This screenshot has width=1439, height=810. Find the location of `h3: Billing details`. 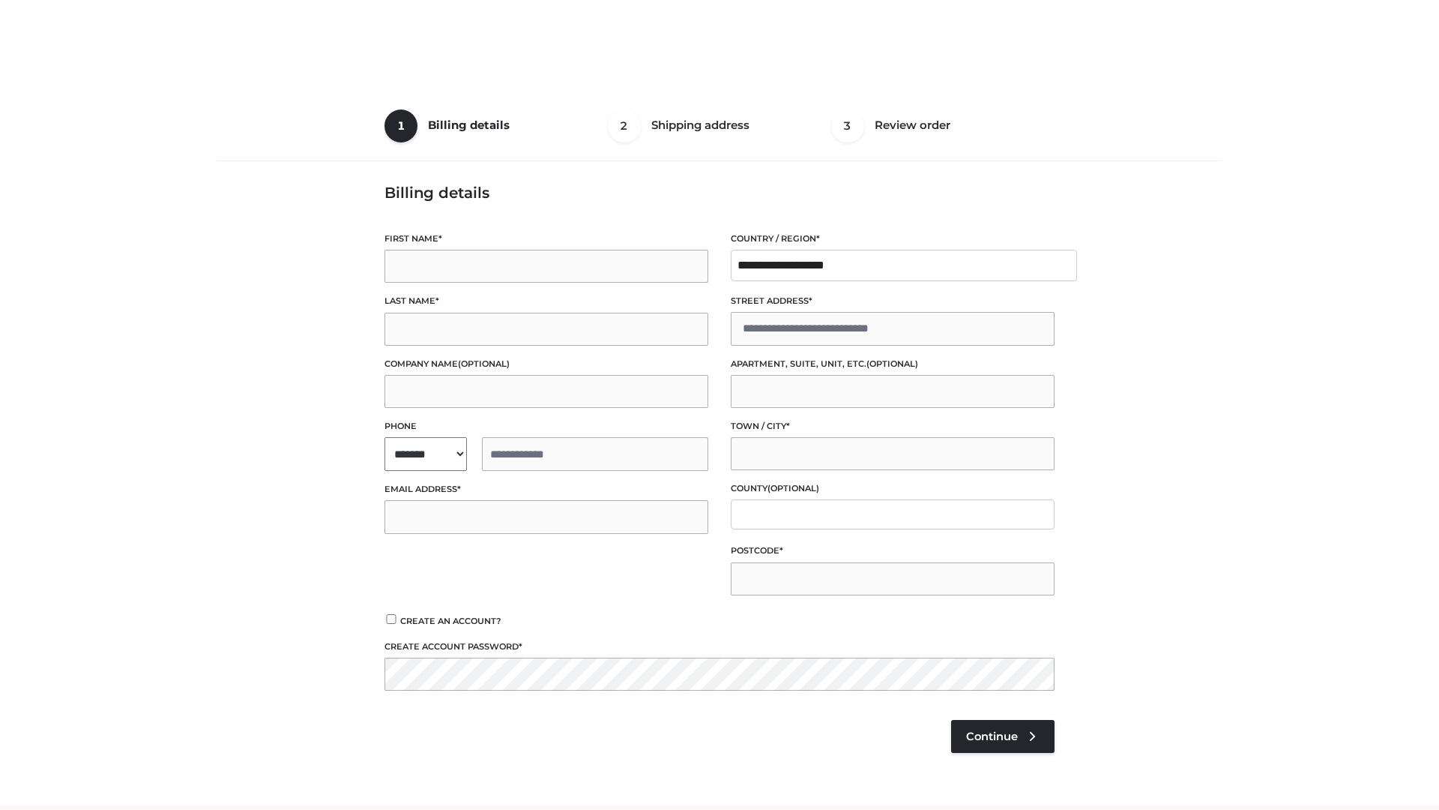

h3: Billing details is located at coordinates (720, 193).